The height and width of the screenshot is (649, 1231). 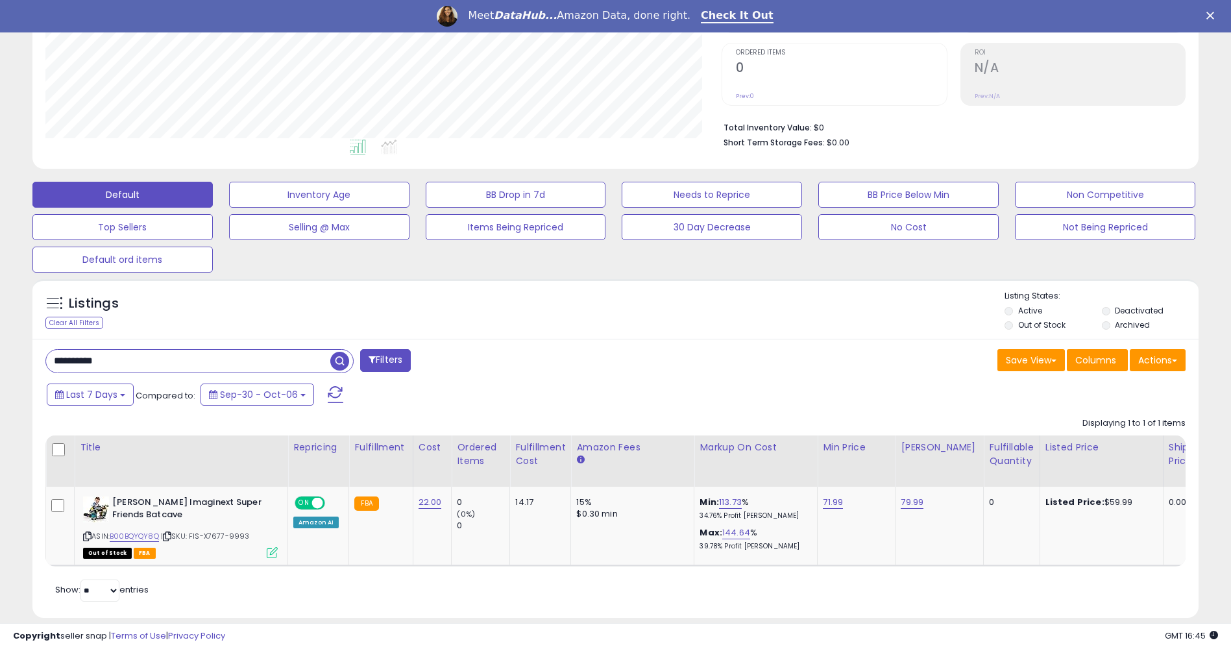 What do you see at coordinates (774, 142) in the screenshot?
I see `b: Short Term Storage Fees:` at bounding box center [774, 142].